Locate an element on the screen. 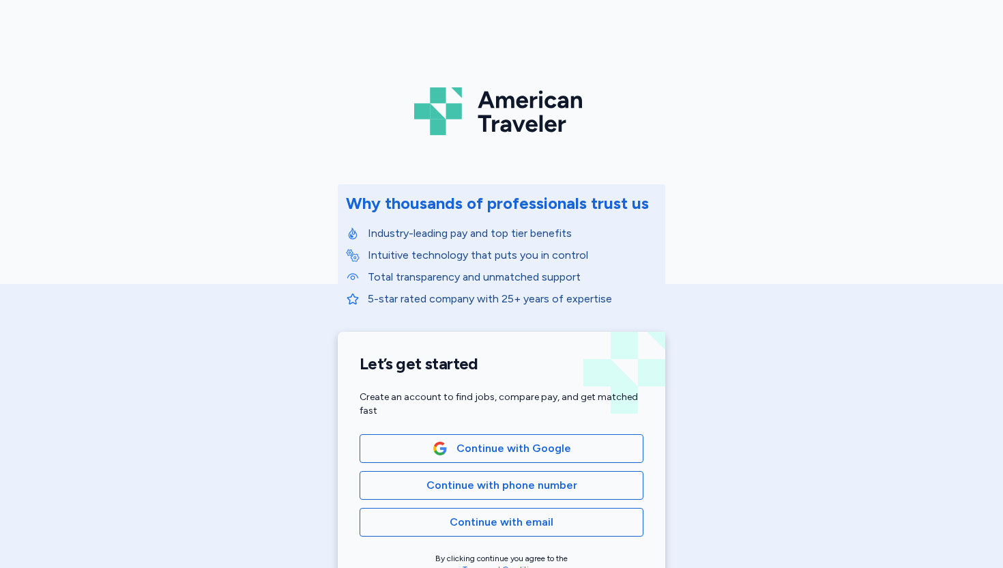  button: Continue with phone number is located at coordinates (502, 485).